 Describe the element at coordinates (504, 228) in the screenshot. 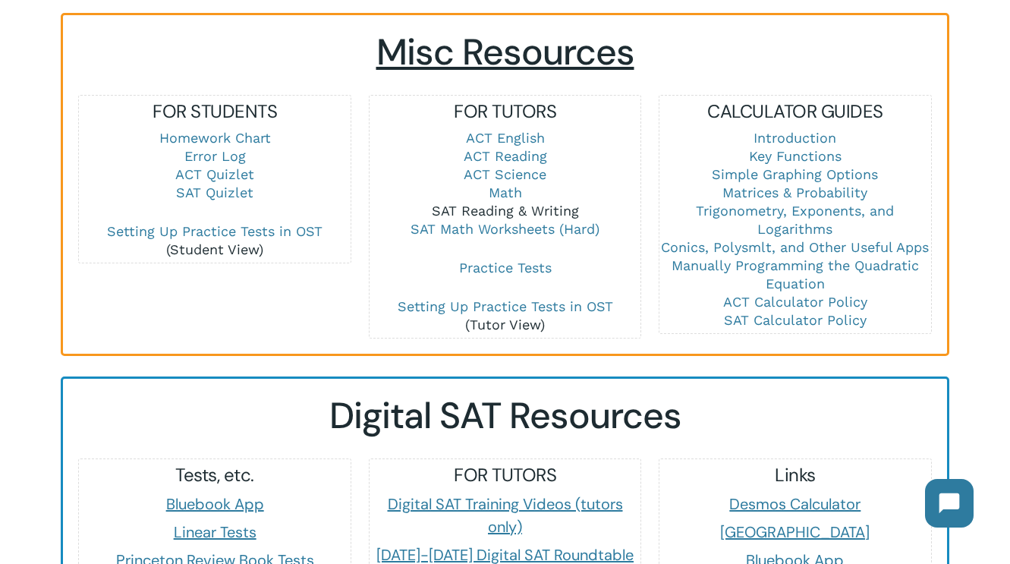

I see `a: SAT Math Worksheets (Hard)` at that location.